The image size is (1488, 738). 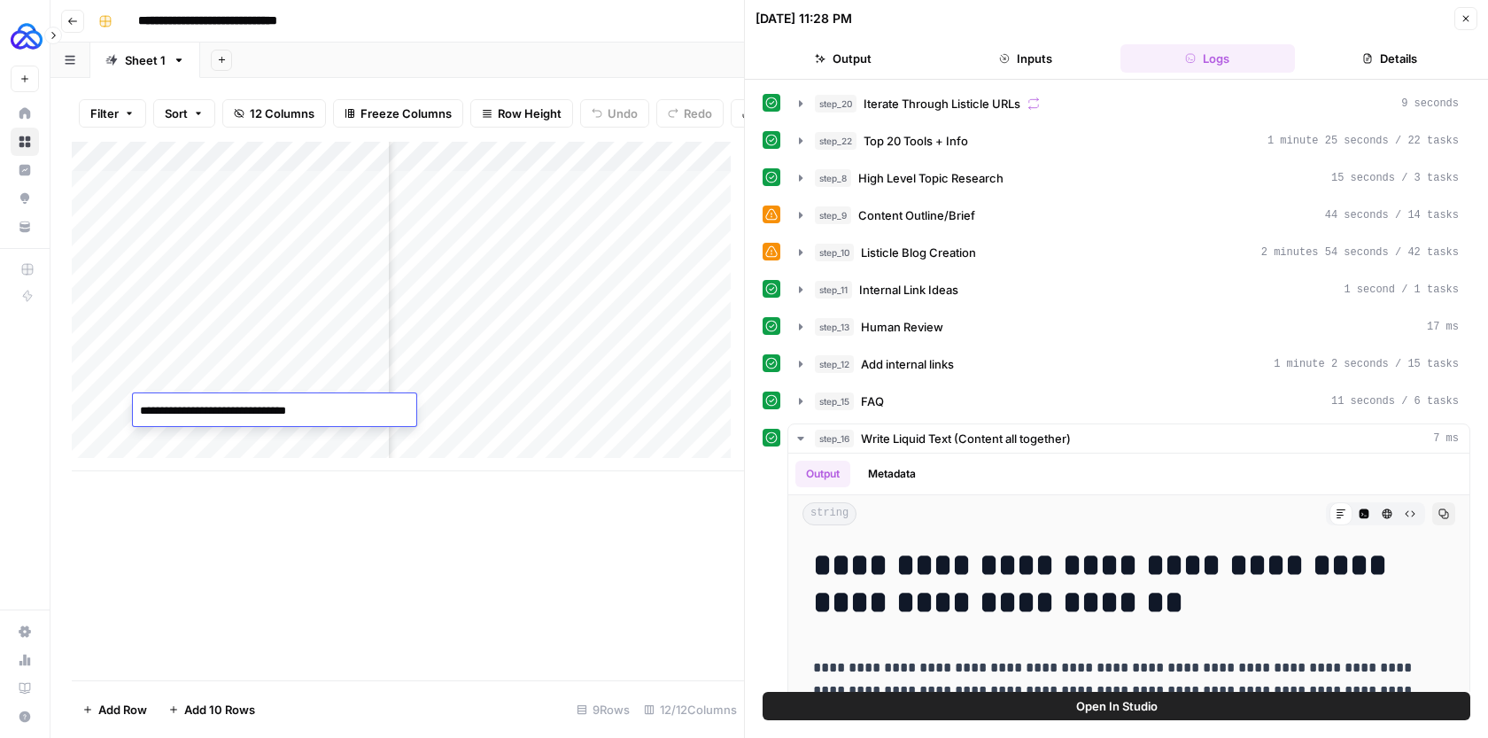 I want to click on span: 1 second / 1 tasks, so click(x=1401, y=290).